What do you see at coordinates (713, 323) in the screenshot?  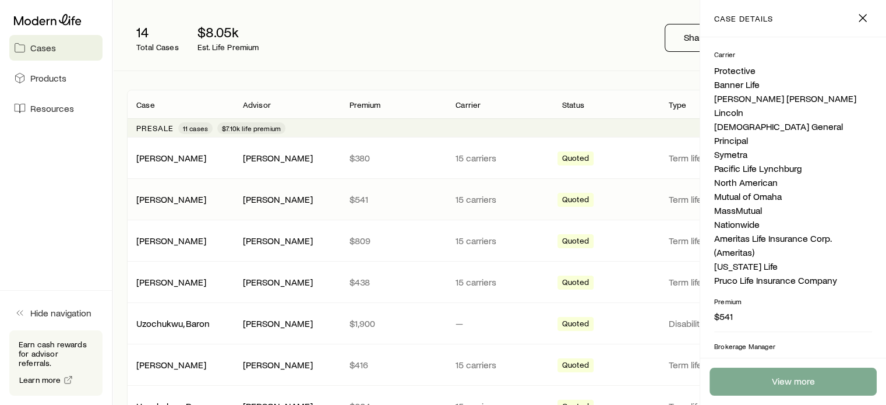 I see `p: Disability` at bounding box center [713, 323].